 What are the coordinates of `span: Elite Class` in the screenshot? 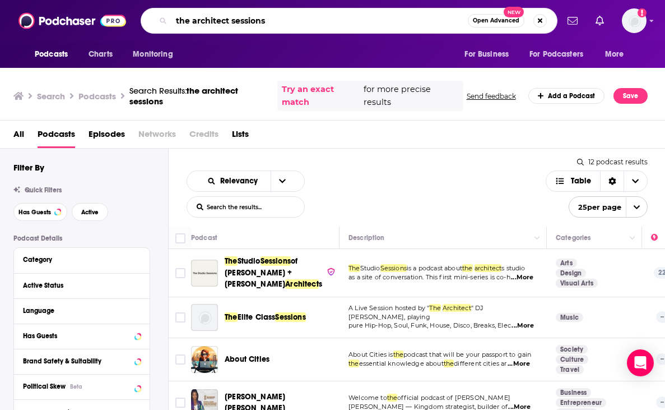 It's located at (257, 317).